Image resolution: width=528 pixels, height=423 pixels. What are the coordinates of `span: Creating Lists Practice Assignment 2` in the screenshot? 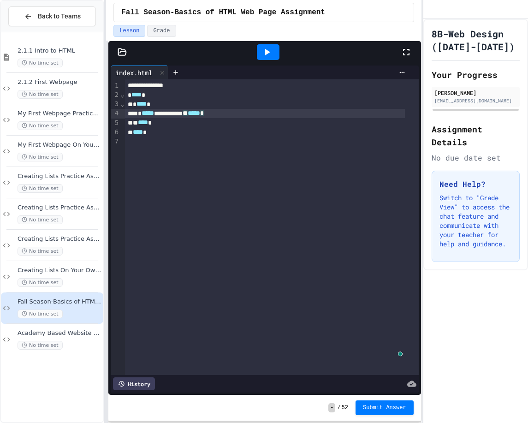 It's located at (59, 207).